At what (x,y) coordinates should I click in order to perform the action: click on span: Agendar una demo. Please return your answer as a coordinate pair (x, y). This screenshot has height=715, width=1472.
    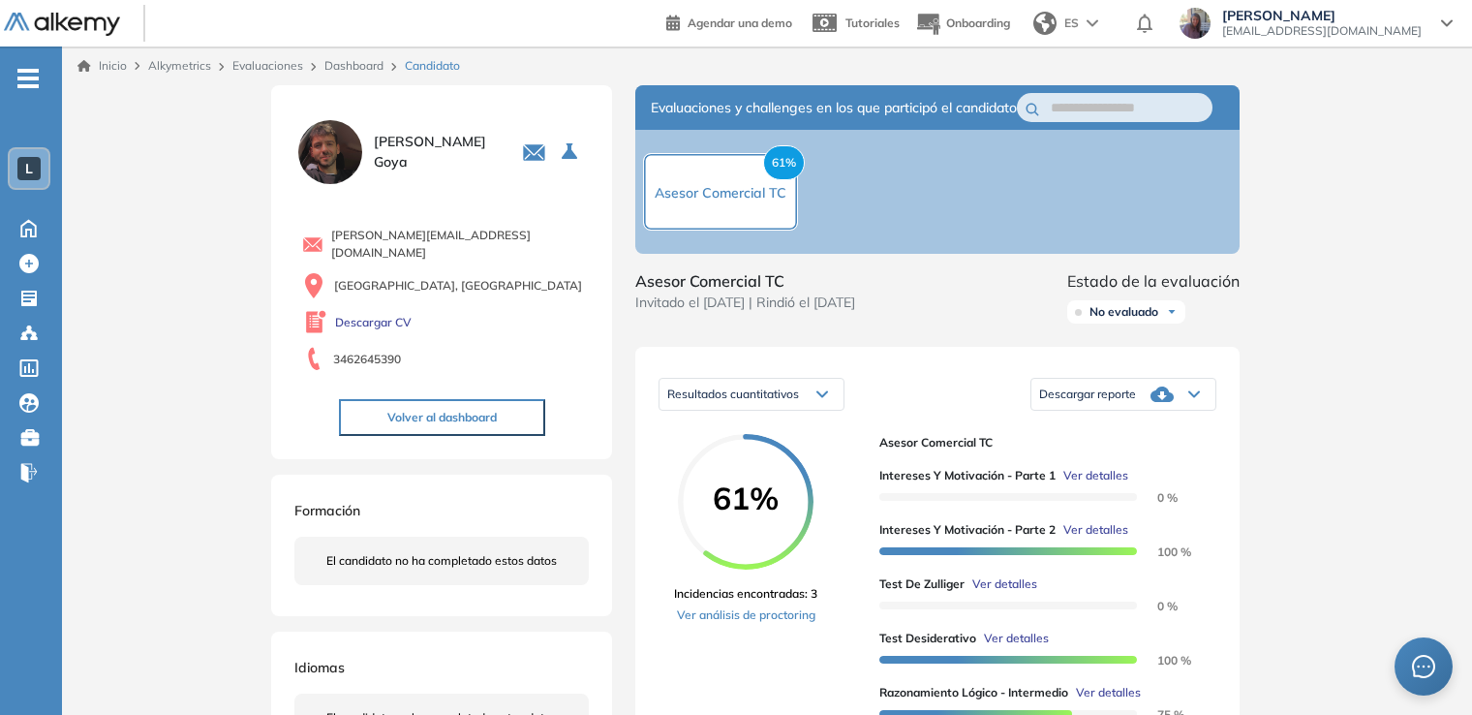
    Looking at the image, I should click on (740, 22).